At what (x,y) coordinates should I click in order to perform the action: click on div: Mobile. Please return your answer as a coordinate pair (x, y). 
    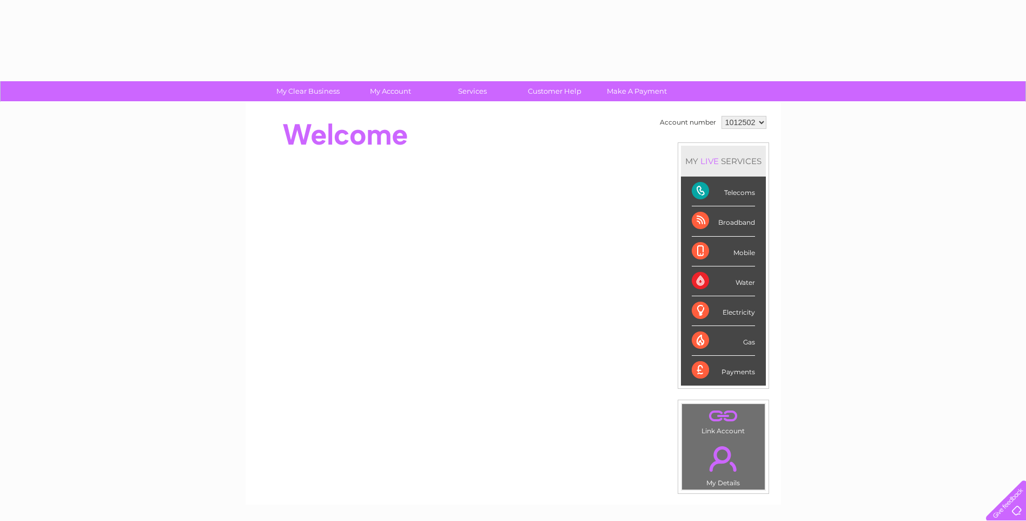
    Looking at the image, I should click on (723, 251).